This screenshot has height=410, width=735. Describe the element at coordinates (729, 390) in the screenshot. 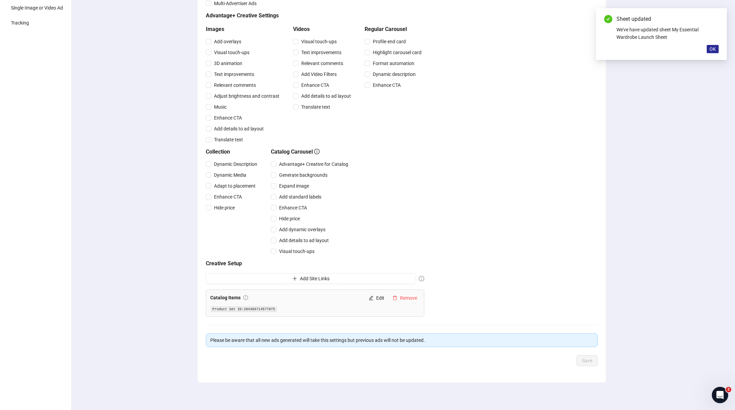

I see `span: 2` at that location.